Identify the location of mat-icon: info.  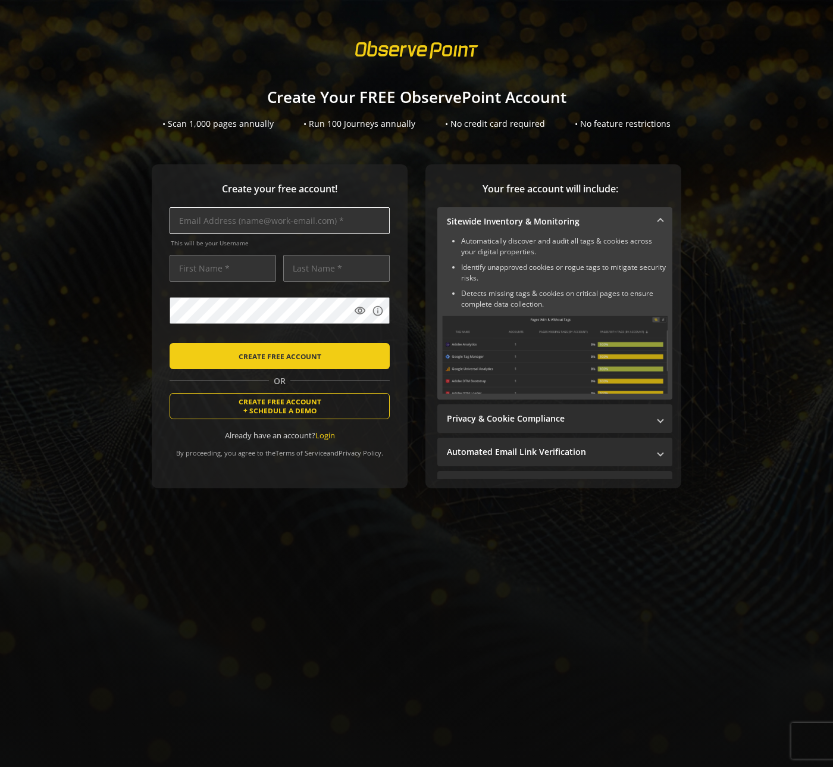
(378, 311).